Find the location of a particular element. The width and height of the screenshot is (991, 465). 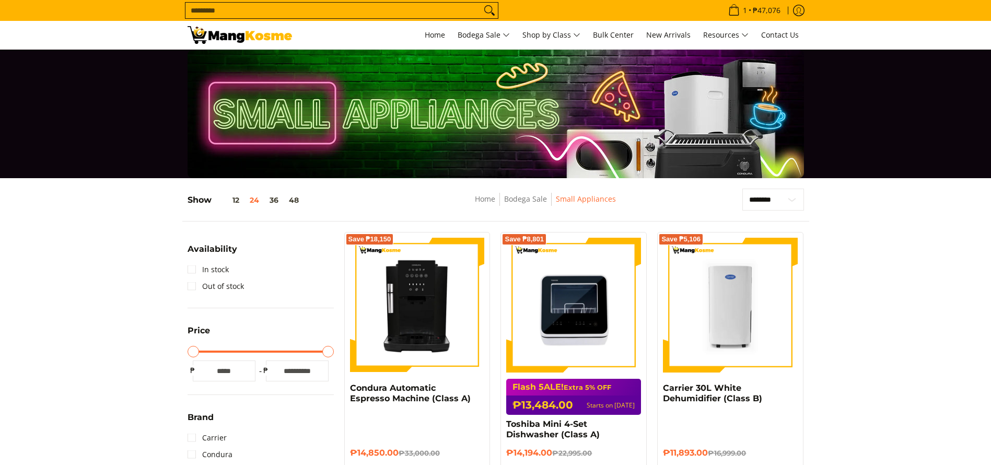

span: Brand is located at coordinates (201, 417).